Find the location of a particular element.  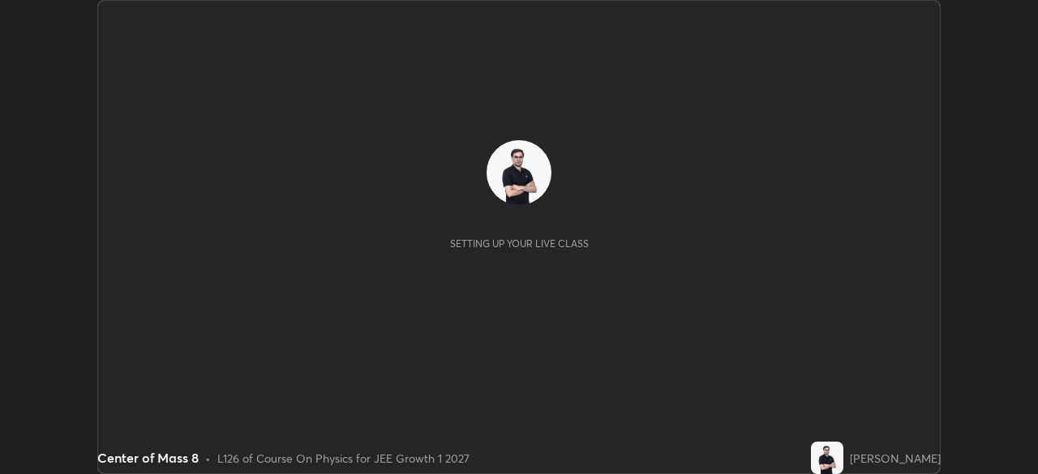

div: Setting up your live class is located at coordinates (519, 243).